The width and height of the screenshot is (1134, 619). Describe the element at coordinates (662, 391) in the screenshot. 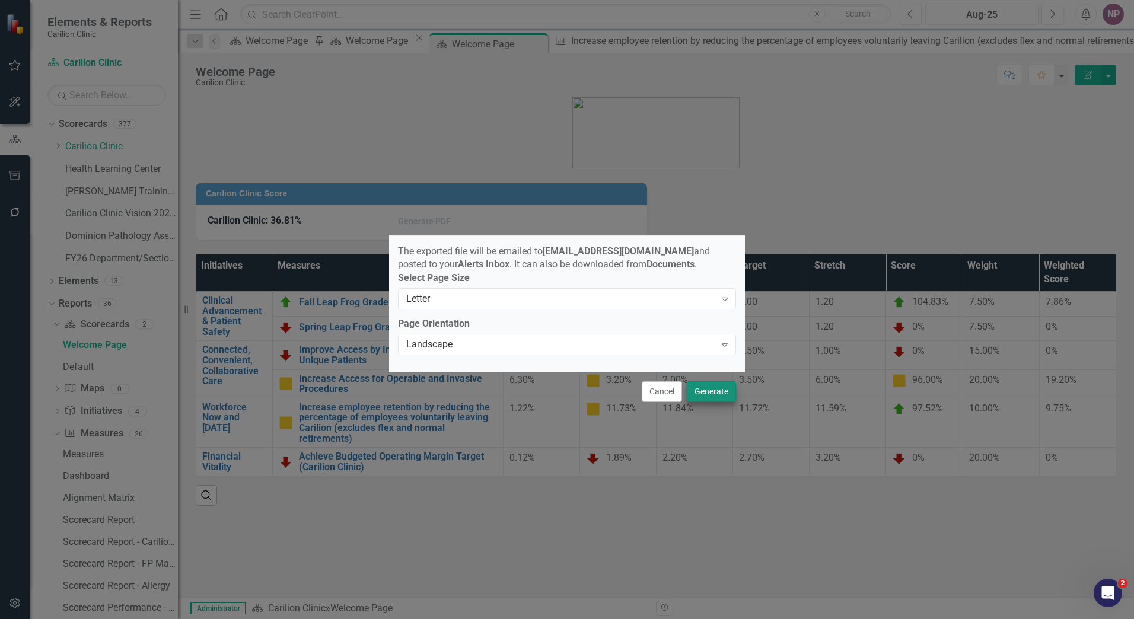

I see `button: Cancel` at that location.